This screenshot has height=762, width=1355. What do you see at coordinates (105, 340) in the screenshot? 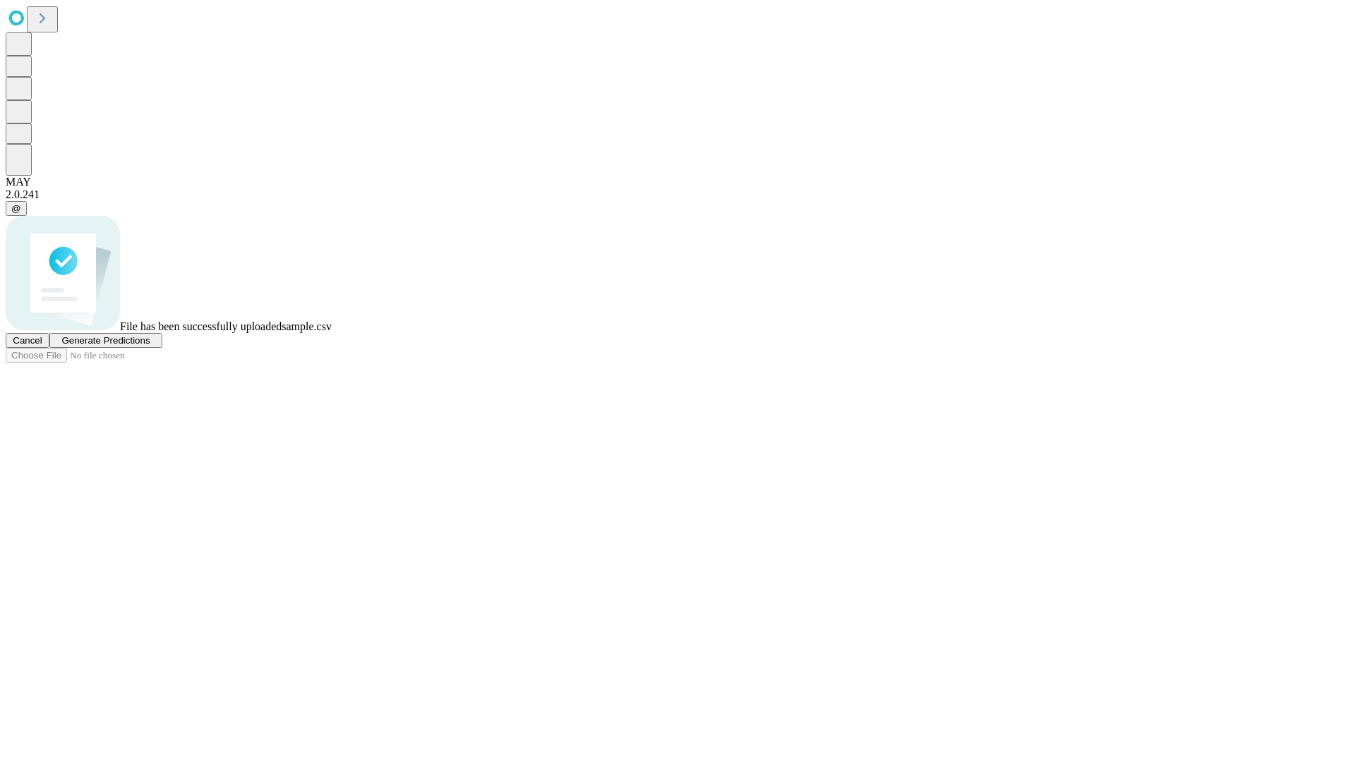
I see `span: Generate Predictions` at bounding box center [105, 340].